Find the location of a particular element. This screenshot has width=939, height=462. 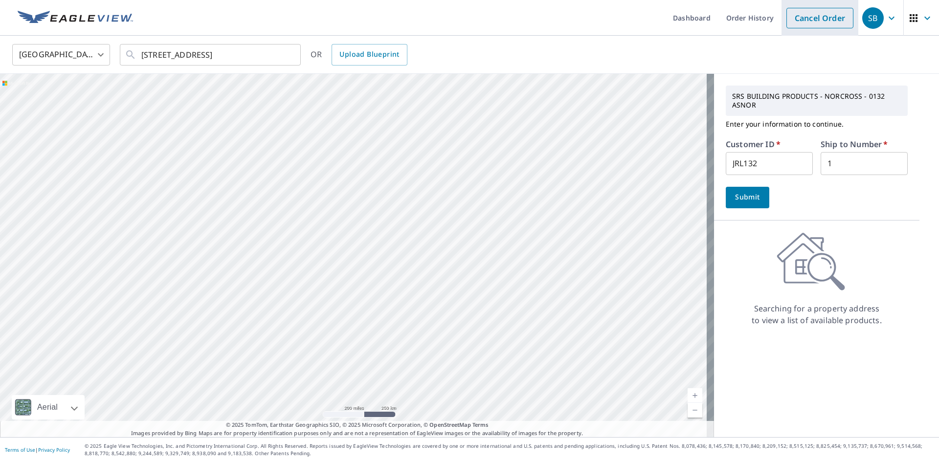

button: Submit is located at coordinates (747, 198).